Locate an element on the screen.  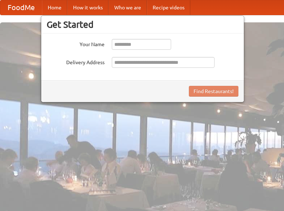
button: Find Restaurants! is located at coordinates (213, 91).